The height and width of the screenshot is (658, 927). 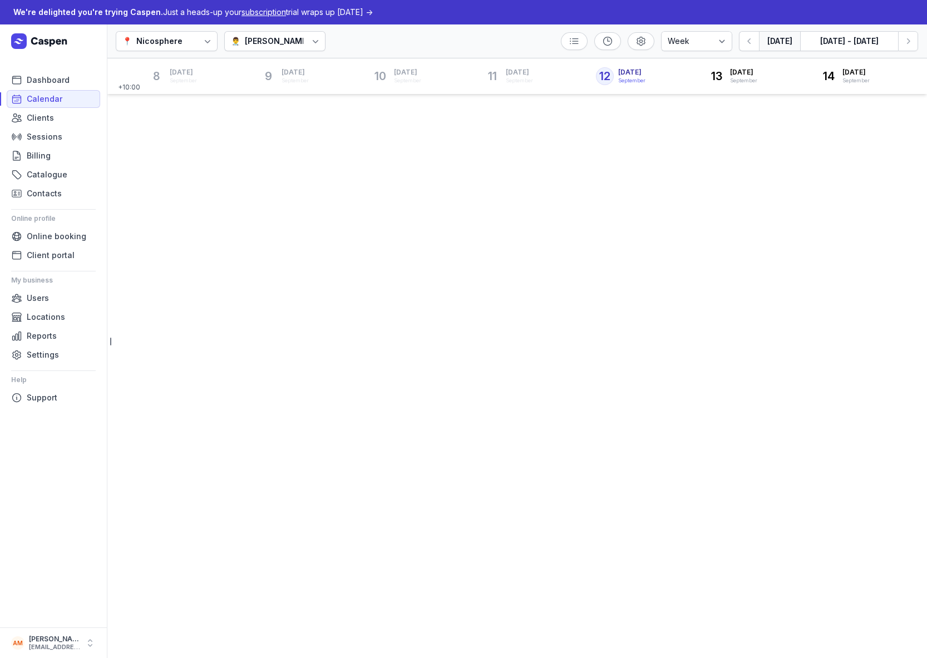 What do you see at coordinates (43, 355) in the screenshot?
I see `span: Settings` at bounding box center [43, 355].